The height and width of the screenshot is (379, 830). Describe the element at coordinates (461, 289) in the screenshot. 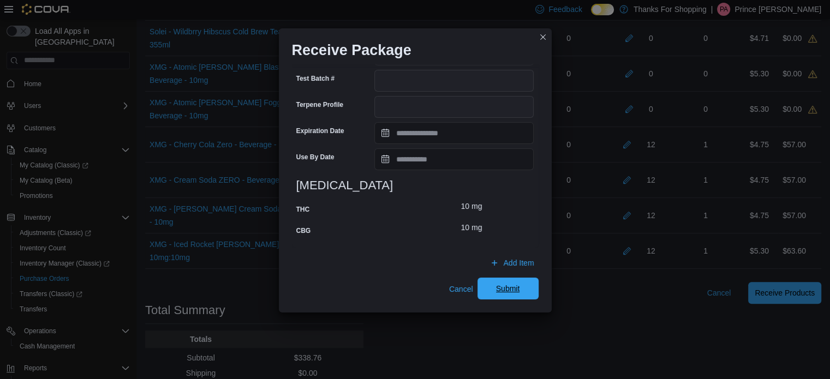

I see `button: Cancel` at that location.